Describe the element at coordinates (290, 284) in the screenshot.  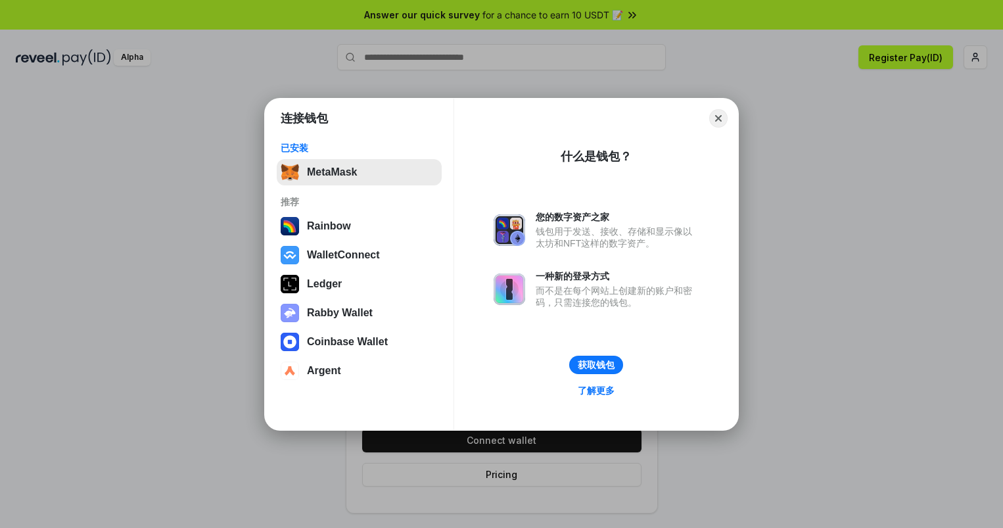
I see `img: svg+xml,%3Csvg%20xmlns%3D%22http%3A%2F%2Fwww.w3.org%2F2000%2Fsvg%22%20width%3D%2228%22%20height%3...` at that location.